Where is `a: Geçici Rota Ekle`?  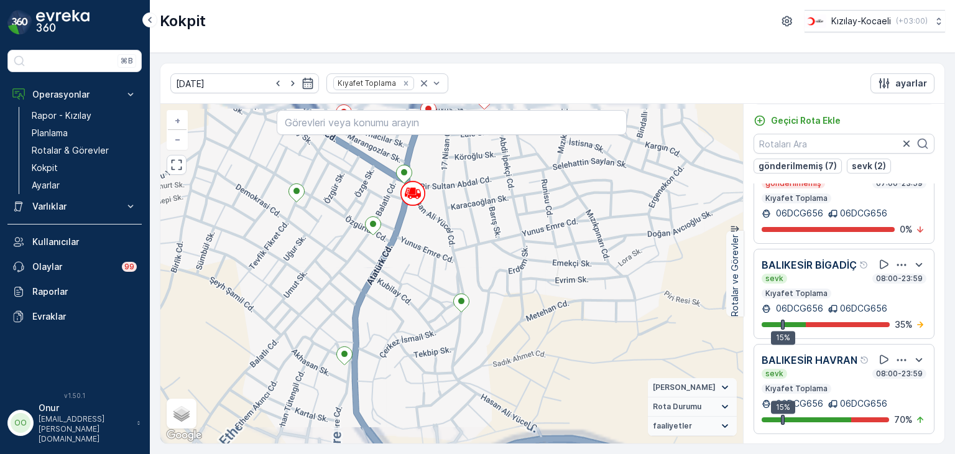
a: Geçici Rota Ekle is located at coordinates (797, 121).